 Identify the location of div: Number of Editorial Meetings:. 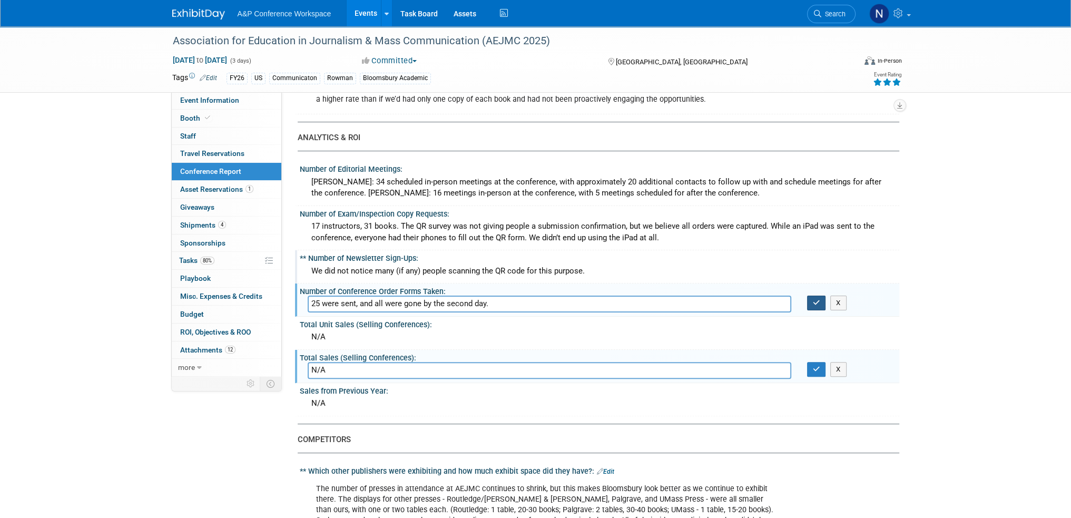
(600, 168).